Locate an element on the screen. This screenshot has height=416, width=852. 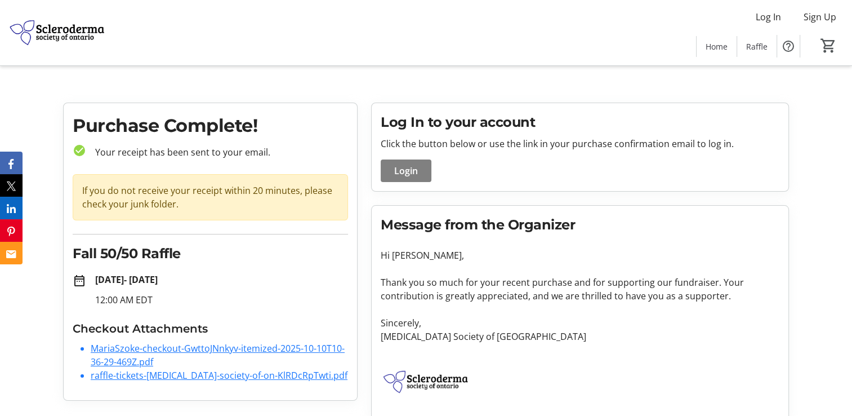
button: Login is located at coordinates (406, 171).